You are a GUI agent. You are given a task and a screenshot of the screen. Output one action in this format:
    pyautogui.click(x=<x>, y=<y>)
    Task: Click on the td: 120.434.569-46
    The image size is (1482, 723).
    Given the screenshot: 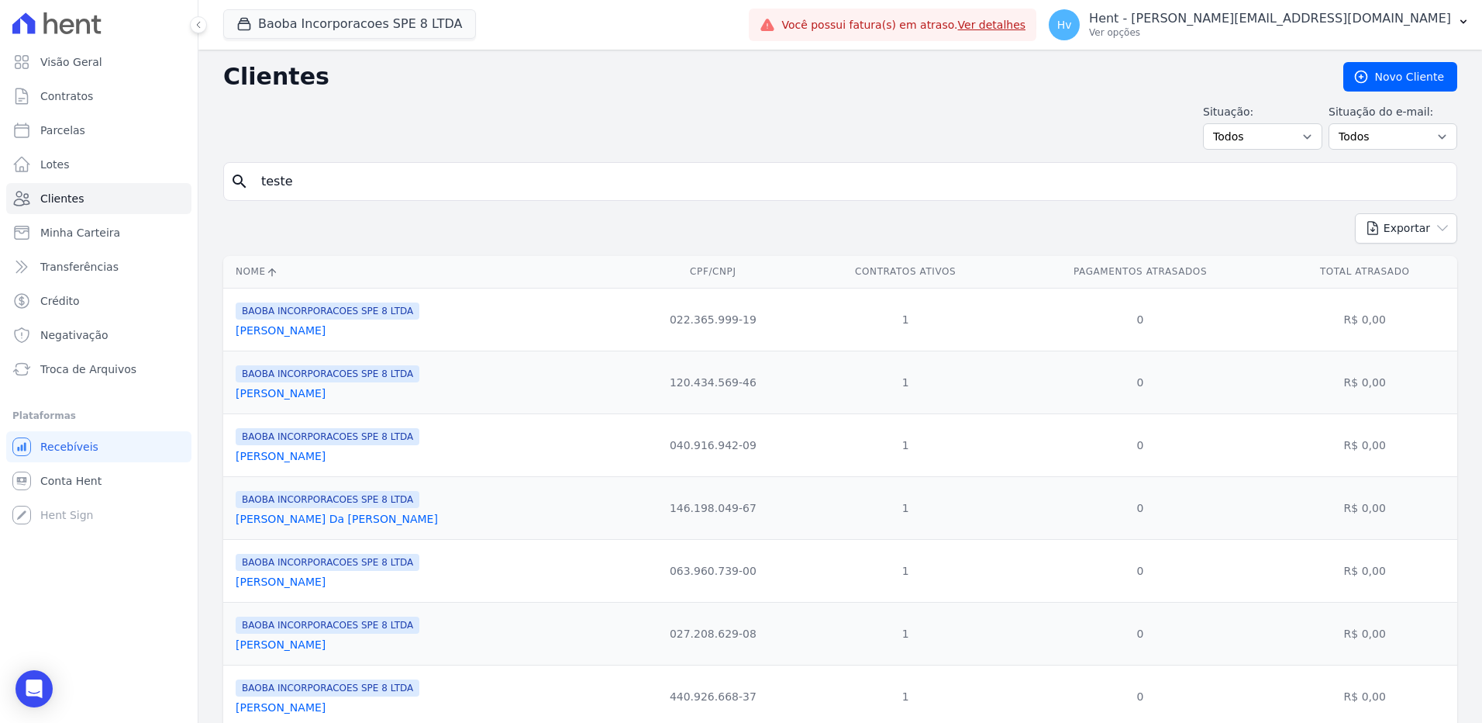 What is the action you would take?
    pyautogui.click(x=713, y=381)
    